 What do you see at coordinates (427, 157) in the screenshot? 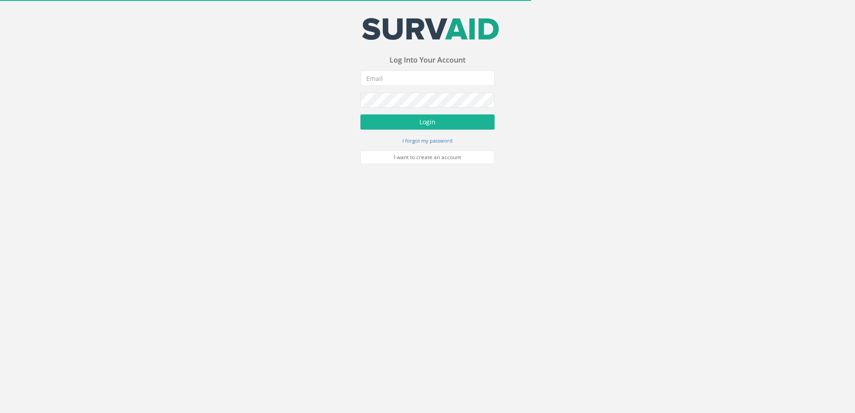
I see `a: I want to create an account` at bounding box center [427, 157].